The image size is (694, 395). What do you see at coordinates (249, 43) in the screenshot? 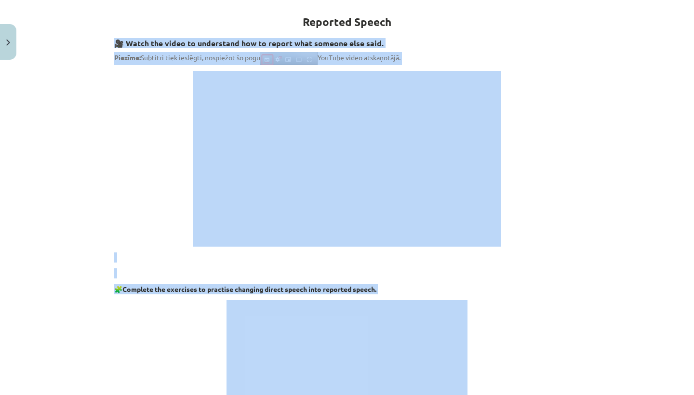
I see `strong: 🎥 Watch the video to understand how to report what someone else said.` at bounding box center [249, 43].